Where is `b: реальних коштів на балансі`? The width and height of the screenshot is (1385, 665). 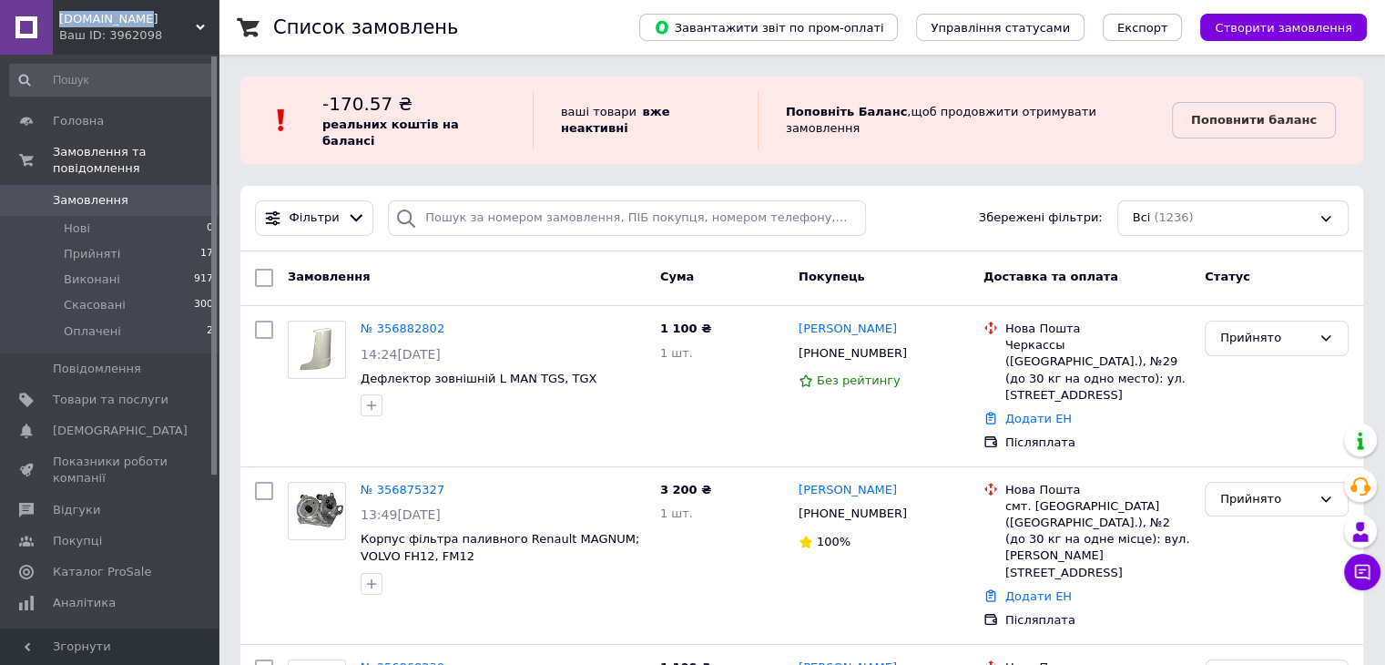 b: реальних коштів на балансі is located at coordinates (391, 132).